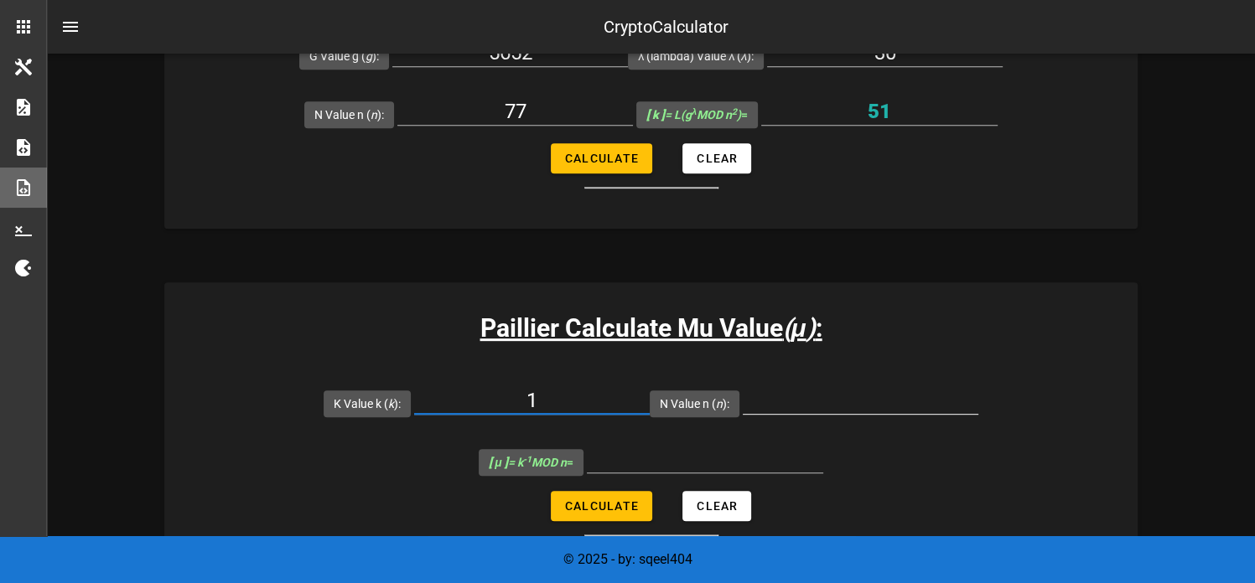 The height and width of the screenshot is (583, 1255). Describe the element at coordinates (527, 463) in the screenshot. I see `i: = k MOD n` at that location.